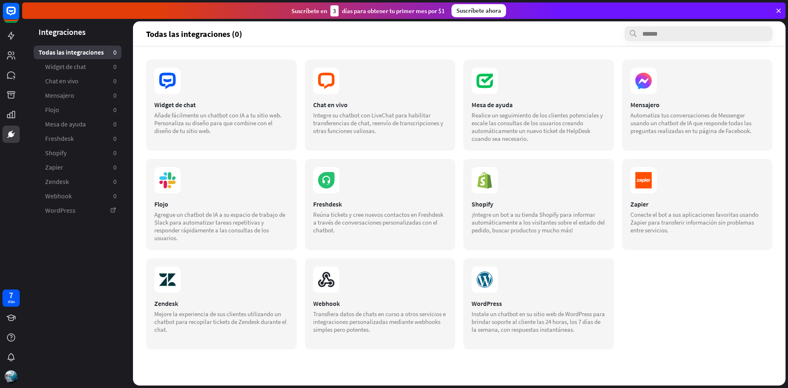 This screenshot has width=788, height=388. What do you see at coordinates (19, 16) in the screenshot?
I see `button: Abrir el widget de chat LiveChat` at bounding box center [19, 16].